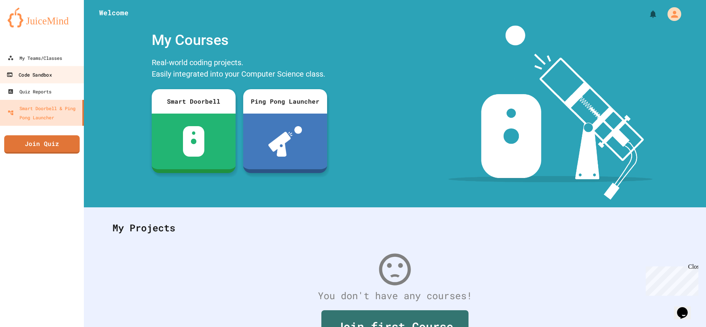  What do you see at coordinates (672, 14) in the screenshot?
I see `div: My Account` at bounding box center [672, 14].